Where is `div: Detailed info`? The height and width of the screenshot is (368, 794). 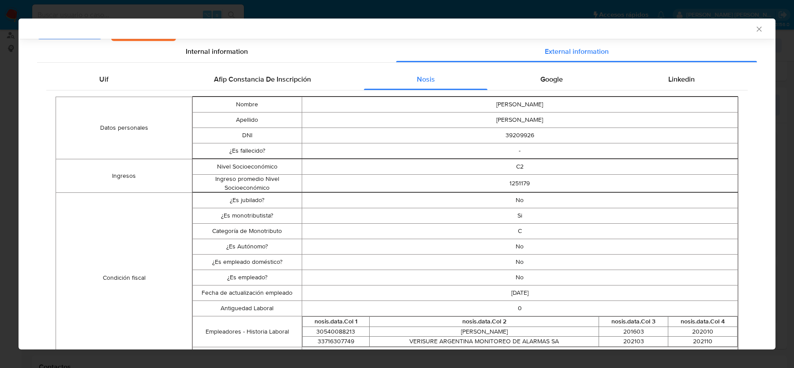
div: Detailed info is located at coordinates (397, 52).